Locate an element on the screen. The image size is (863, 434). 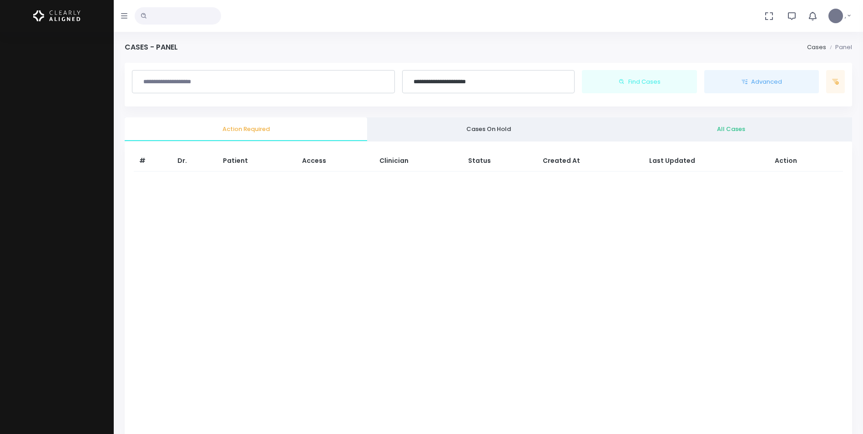
span: All Cases is located at coordinates (731, 129).